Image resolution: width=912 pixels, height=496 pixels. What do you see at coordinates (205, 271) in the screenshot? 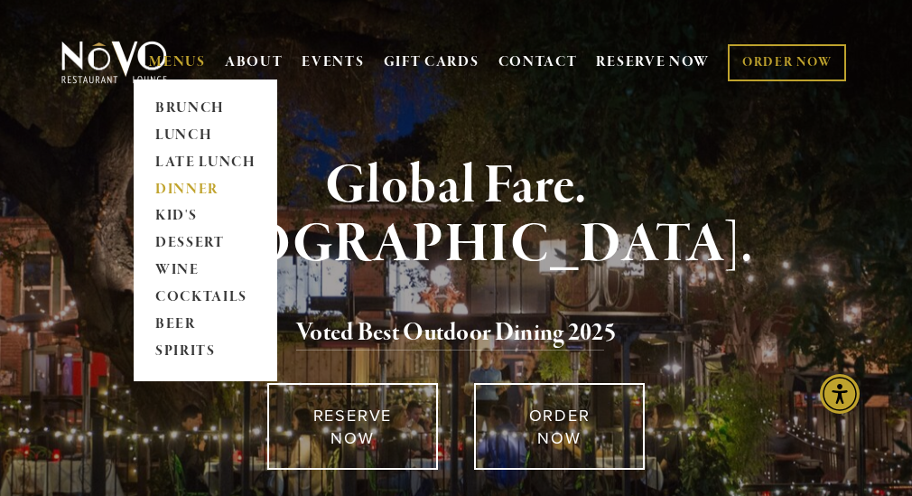
I see `a: WINE` at bounding box center [205, 271].